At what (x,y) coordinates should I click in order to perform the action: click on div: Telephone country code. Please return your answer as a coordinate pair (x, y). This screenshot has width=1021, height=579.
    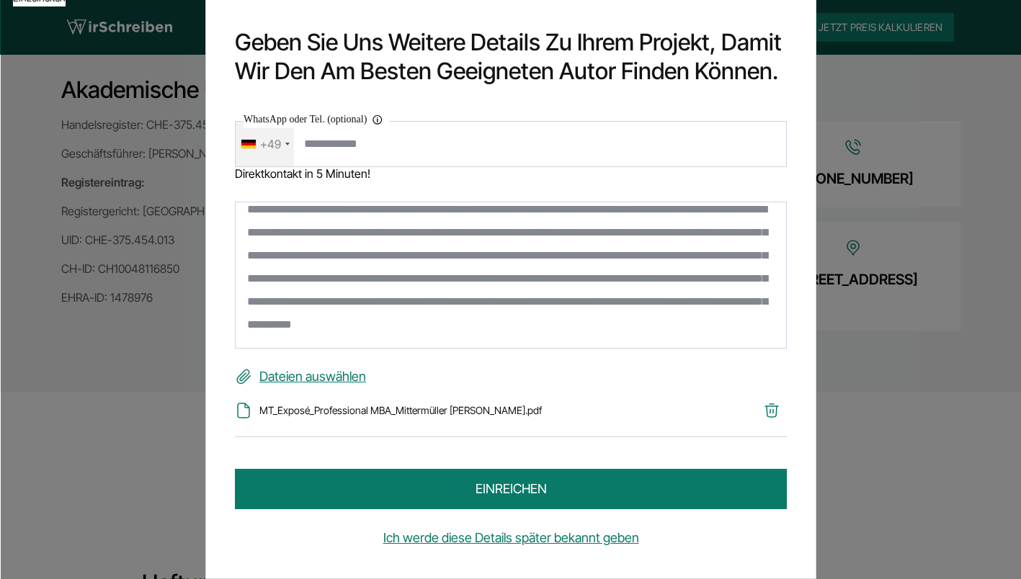
    Looking at the image, I should click on (264, 144).